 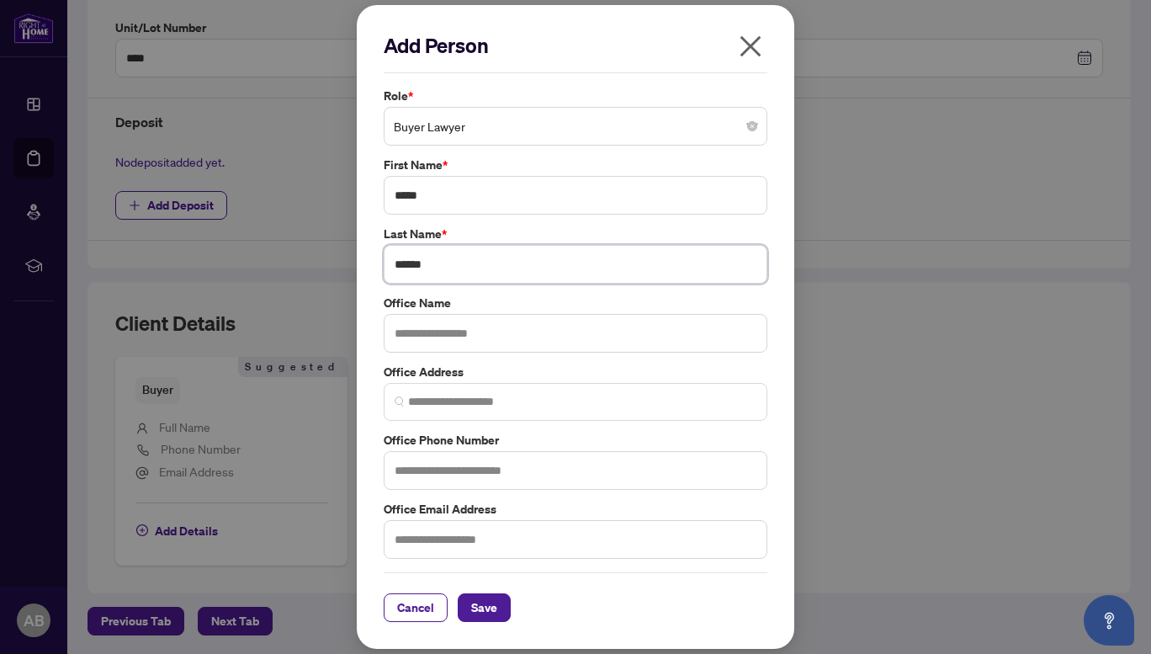 What do you see at coordinates (575, 234) in the screenshot?
I see `label: Last Name` at bounding box center [575, 234].